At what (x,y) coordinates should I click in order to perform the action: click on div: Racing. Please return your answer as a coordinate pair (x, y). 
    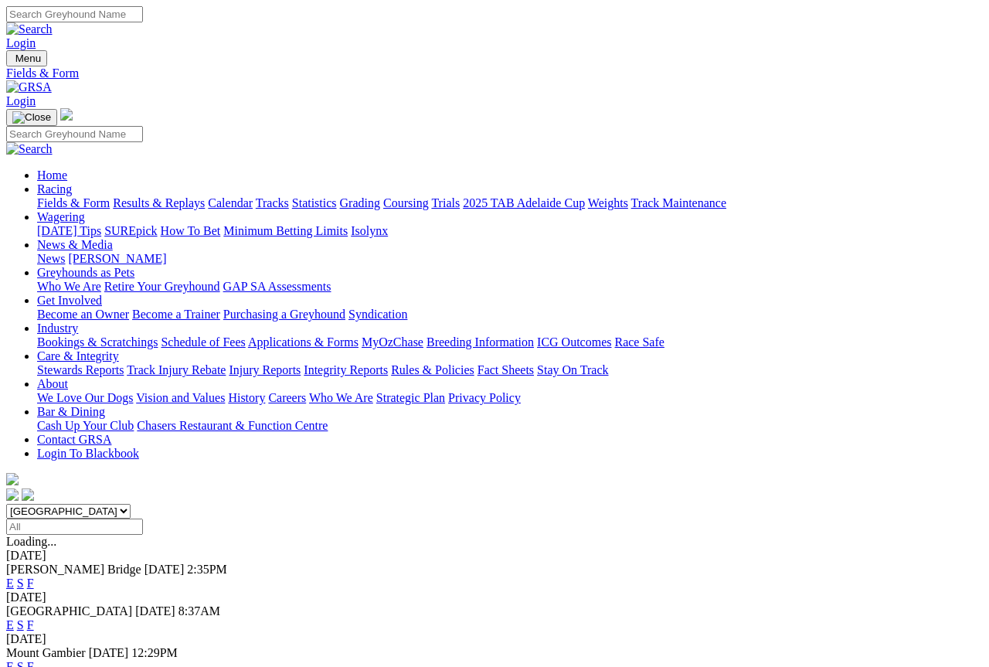
    Looking at the image, I should click on (510, 203).